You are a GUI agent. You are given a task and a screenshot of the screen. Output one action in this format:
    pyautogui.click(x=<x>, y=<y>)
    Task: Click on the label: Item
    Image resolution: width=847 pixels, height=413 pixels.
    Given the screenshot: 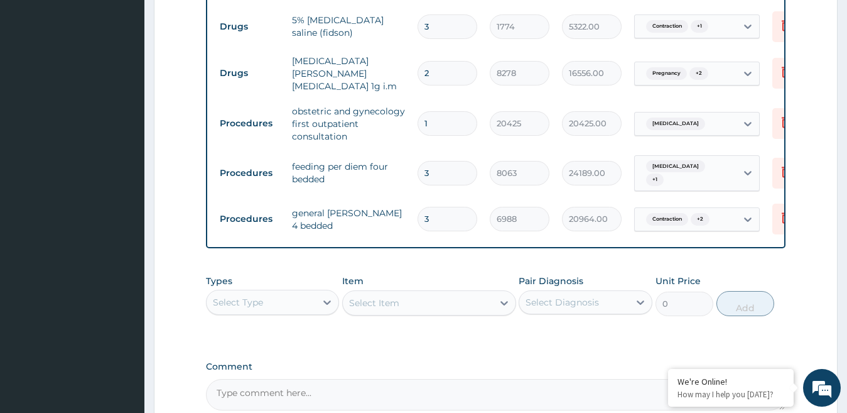 What is the action you would take?
    pyautogui.click(x=353, y=281)
    